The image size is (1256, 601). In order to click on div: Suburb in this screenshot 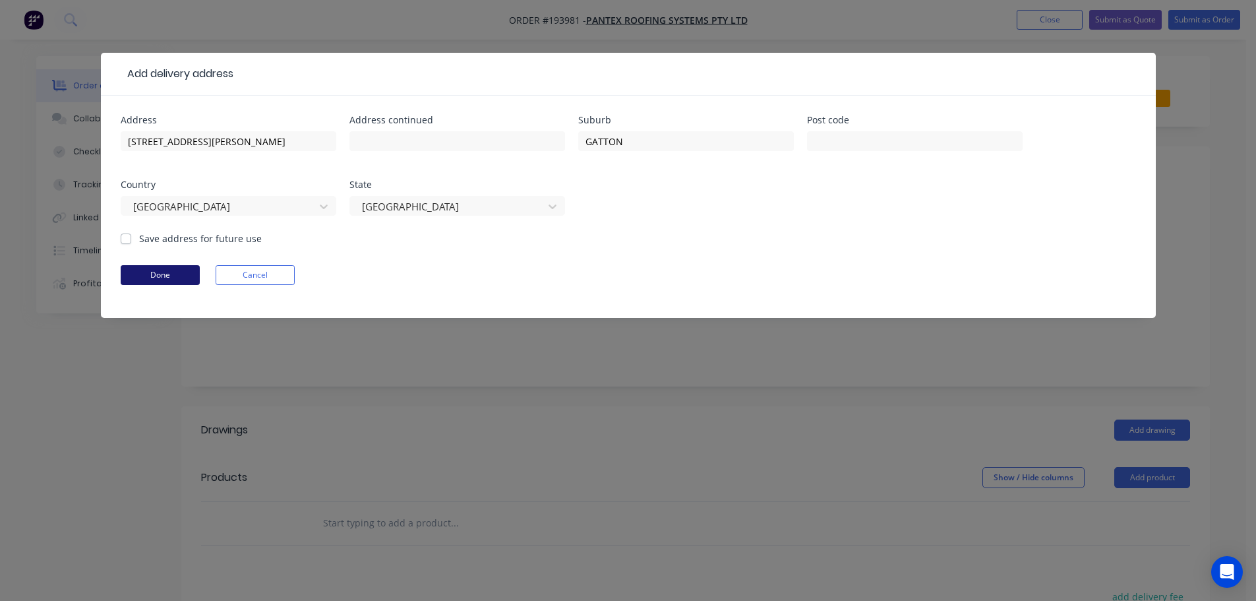, I will do `click(686, 120)`.